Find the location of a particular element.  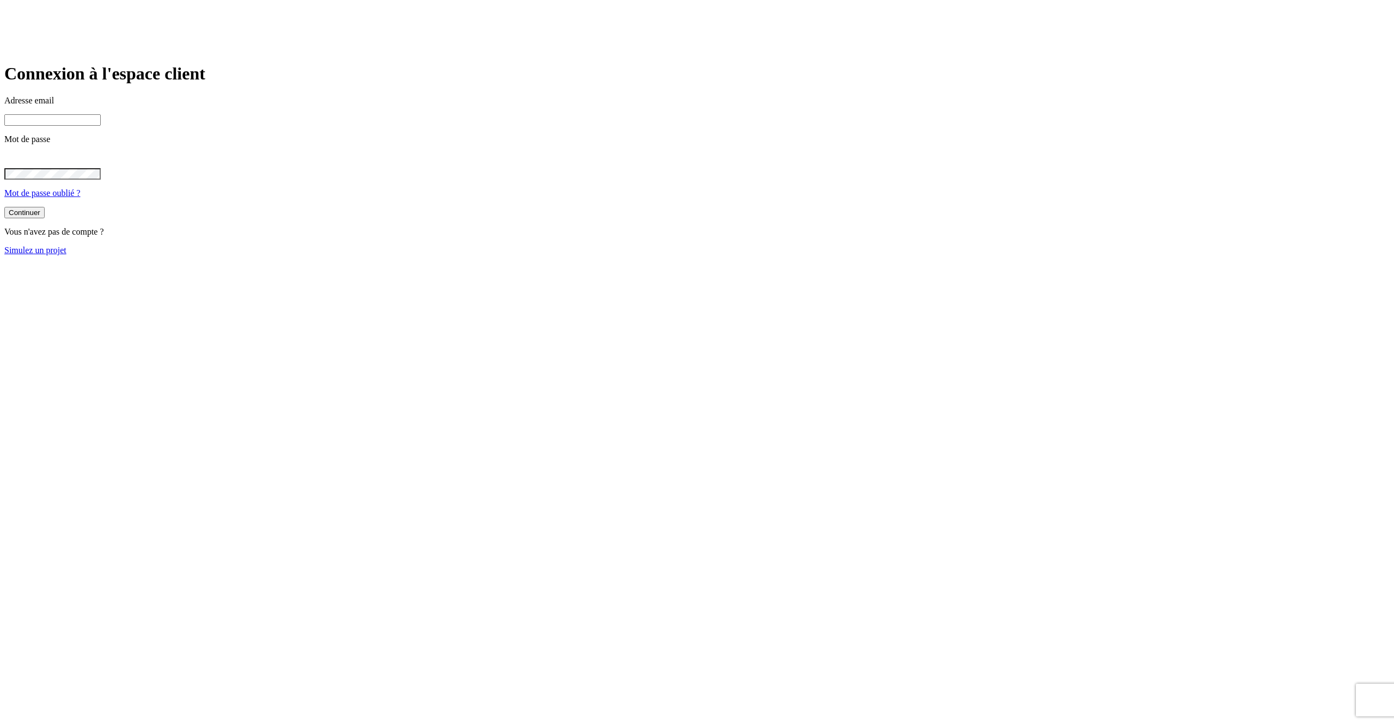

p: Adresse email is located at coordinates (697, 101).